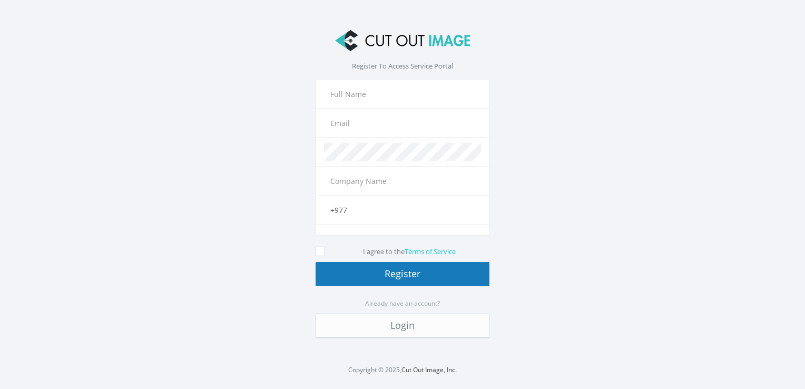 The image size is (805, 389). Describe the element at coordinates (430, 251) in the screenshot. I see `a: Terms of Service` at that location.